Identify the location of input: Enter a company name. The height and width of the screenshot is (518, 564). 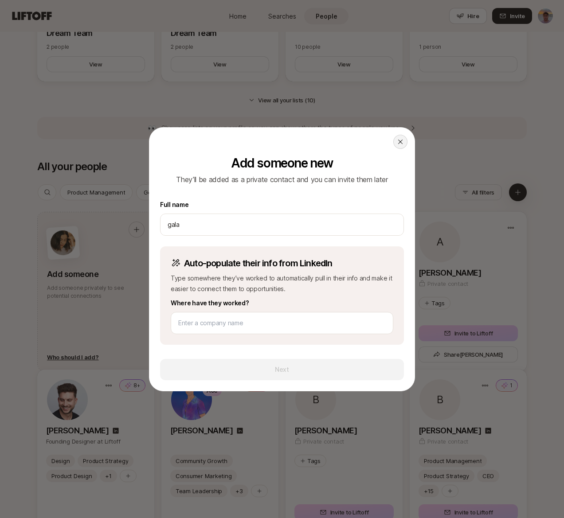
(282, 323).